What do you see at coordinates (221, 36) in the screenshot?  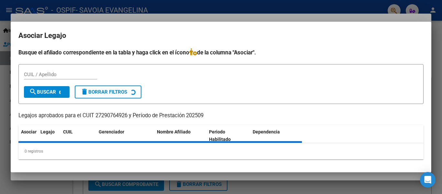 I see `h2: Asociar Legajo` at bounding box center [221, 36].